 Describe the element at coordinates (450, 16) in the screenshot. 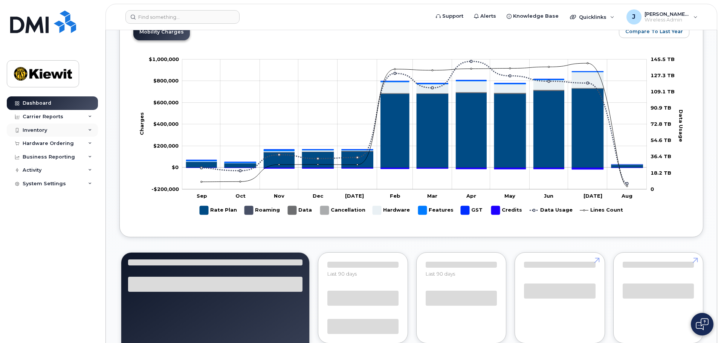

I see `a: Support` at that location.